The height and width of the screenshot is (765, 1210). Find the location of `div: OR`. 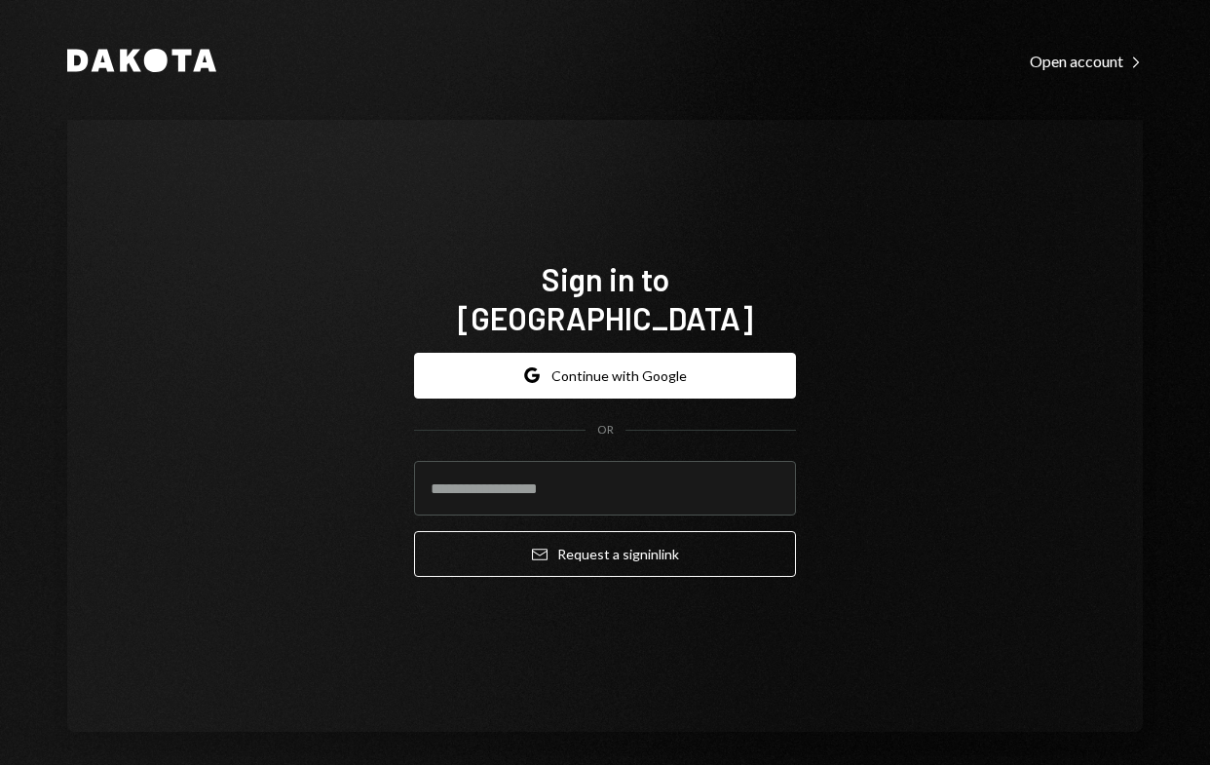

div: OR is located at coordinates (605, 430).